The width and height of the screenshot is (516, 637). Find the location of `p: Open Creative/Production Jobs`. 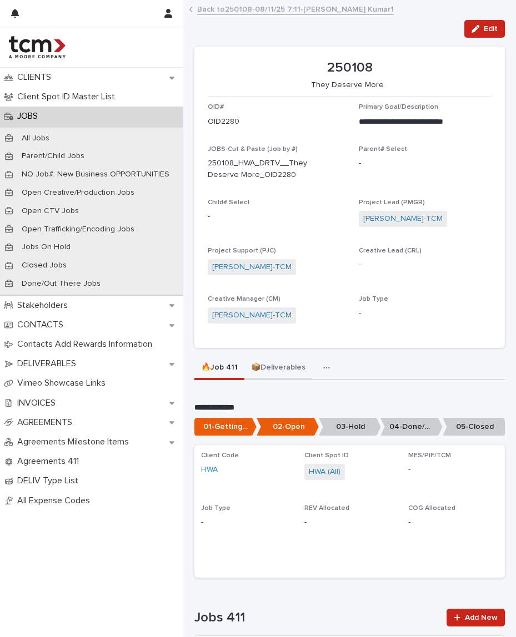

p: Open Creative/Production Jobs is located at coordinates (78, 193).